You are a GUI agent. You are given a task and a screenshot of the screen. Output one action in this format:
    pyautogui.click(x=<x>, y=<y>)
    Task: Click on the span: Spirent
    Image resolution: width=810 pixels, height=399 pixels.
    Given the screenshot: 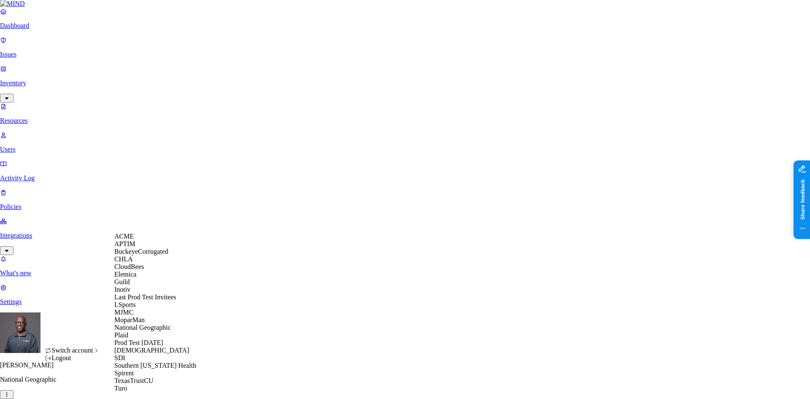 What is the action you would take?
    pyautogui.click(x=124, y=373)
    